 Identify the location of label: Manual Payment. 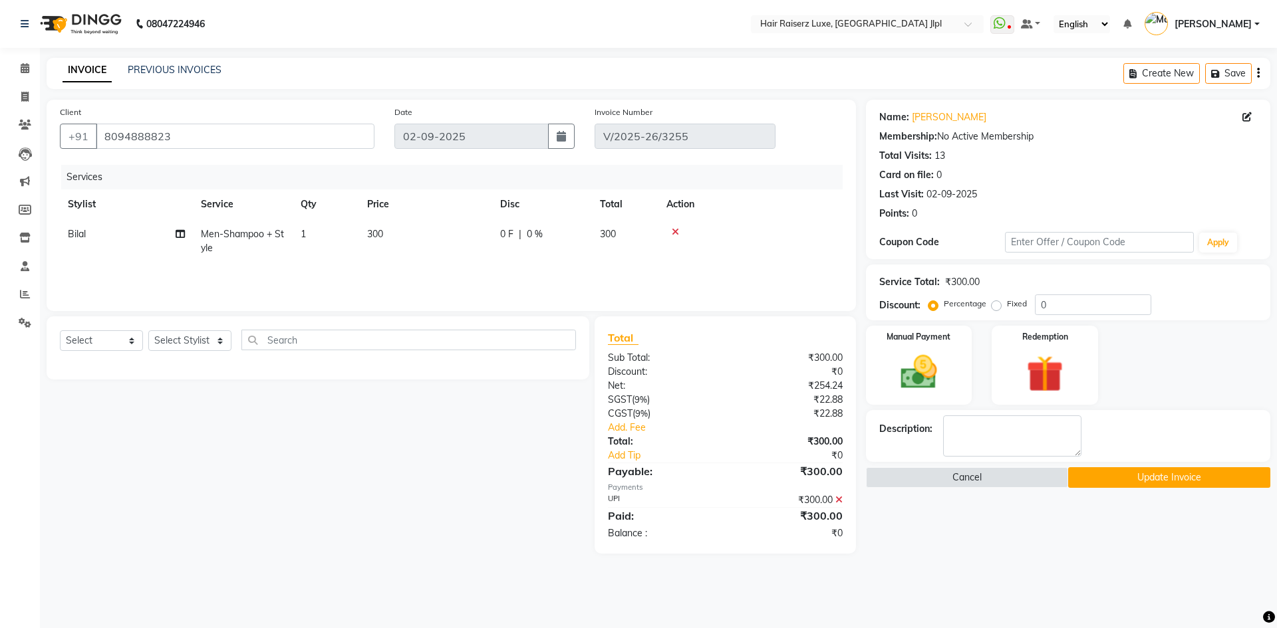
(918, 337).